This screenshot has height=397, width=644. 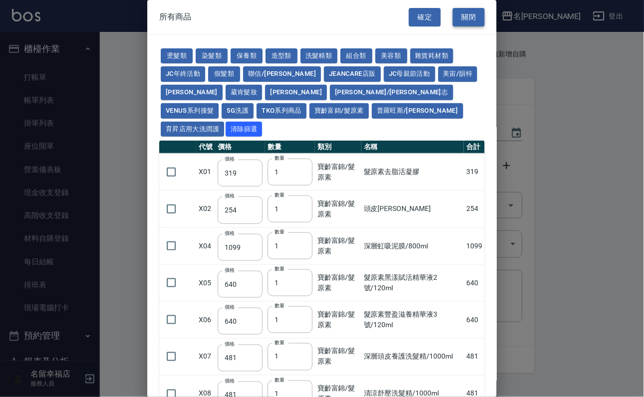 What do you see at coordinates (474, 357) in the screenshot?
I see `td: 481` at bounding box center [474, 357].